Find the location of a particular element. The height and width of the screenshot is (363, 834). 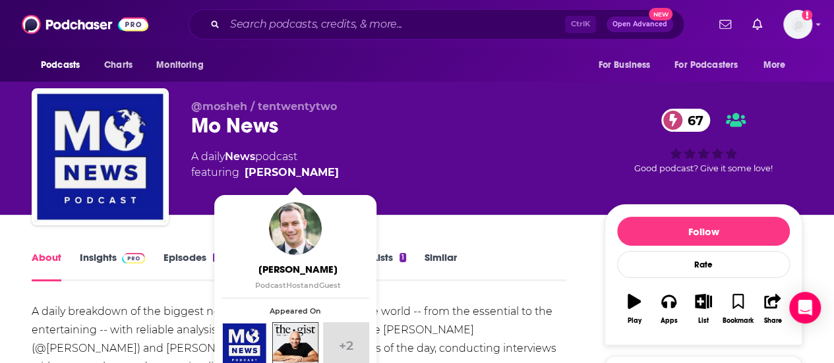

div: Bookmark is located at coordinates (738, 321).